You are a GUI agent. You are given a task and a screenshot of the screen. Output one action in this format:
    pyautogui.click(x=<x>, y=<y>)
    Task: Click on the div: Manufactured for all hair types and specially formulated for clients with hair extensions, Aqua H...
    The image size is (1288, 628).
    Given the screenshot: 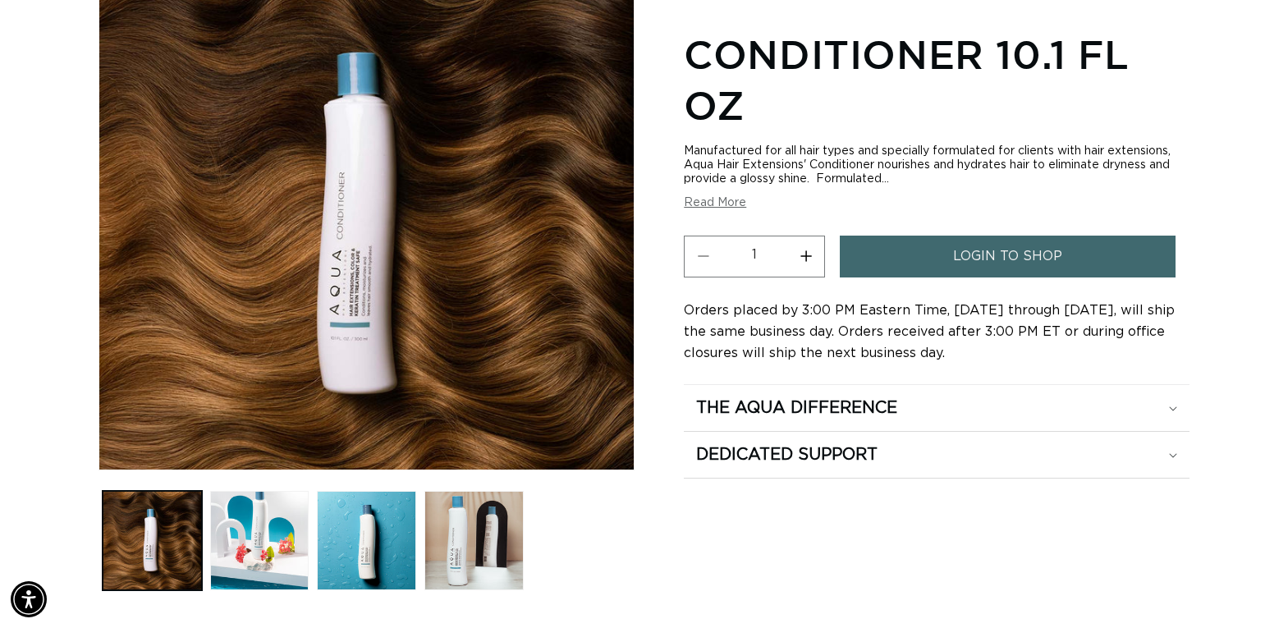 What is the action you would take?
    pyautogui.click(x=936, y=165)
    